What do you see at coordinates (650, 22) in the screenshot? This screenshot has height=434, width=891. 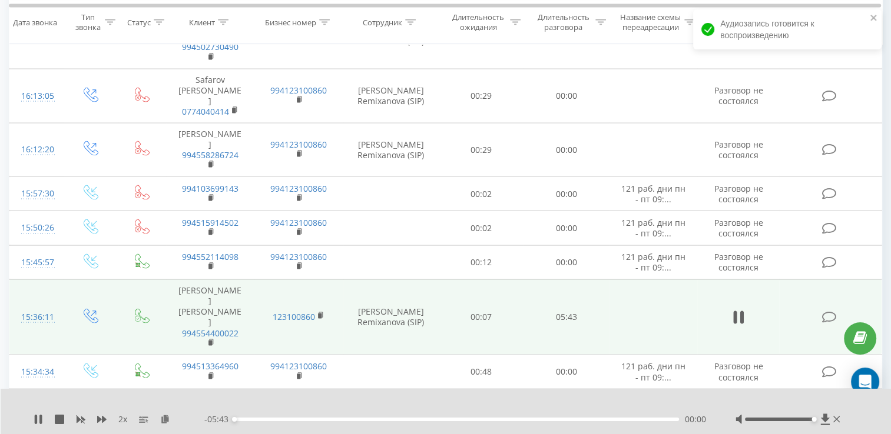 I see `div: Название схемы переадресации` at bounding box center [650, 22].